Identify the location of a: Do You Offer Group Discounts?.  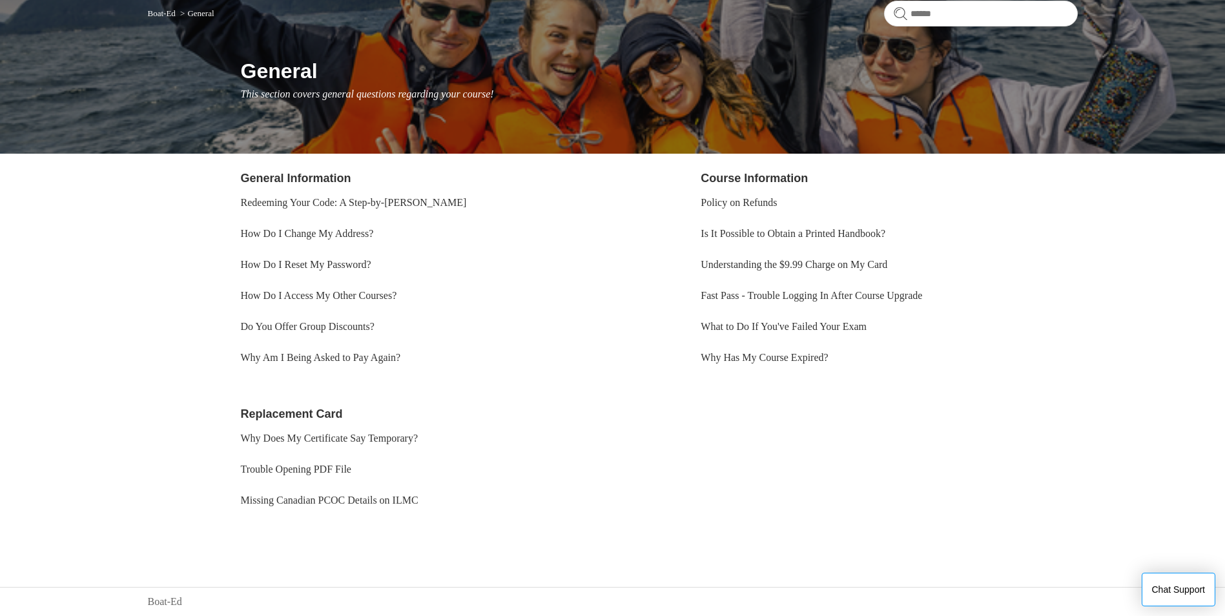
(307, 326).